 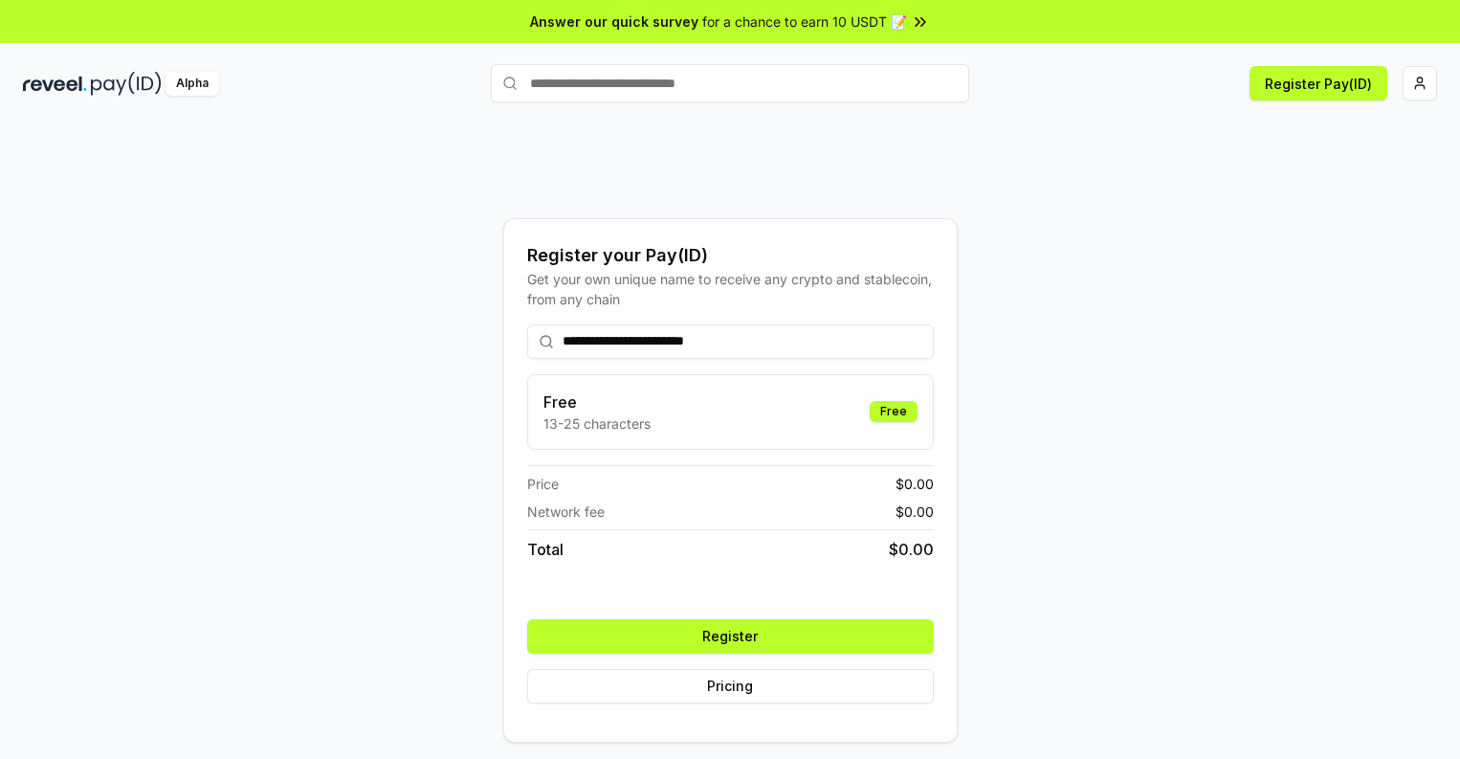 I want to click on div: Register your Pay(ID), so click(x=730, y=255).